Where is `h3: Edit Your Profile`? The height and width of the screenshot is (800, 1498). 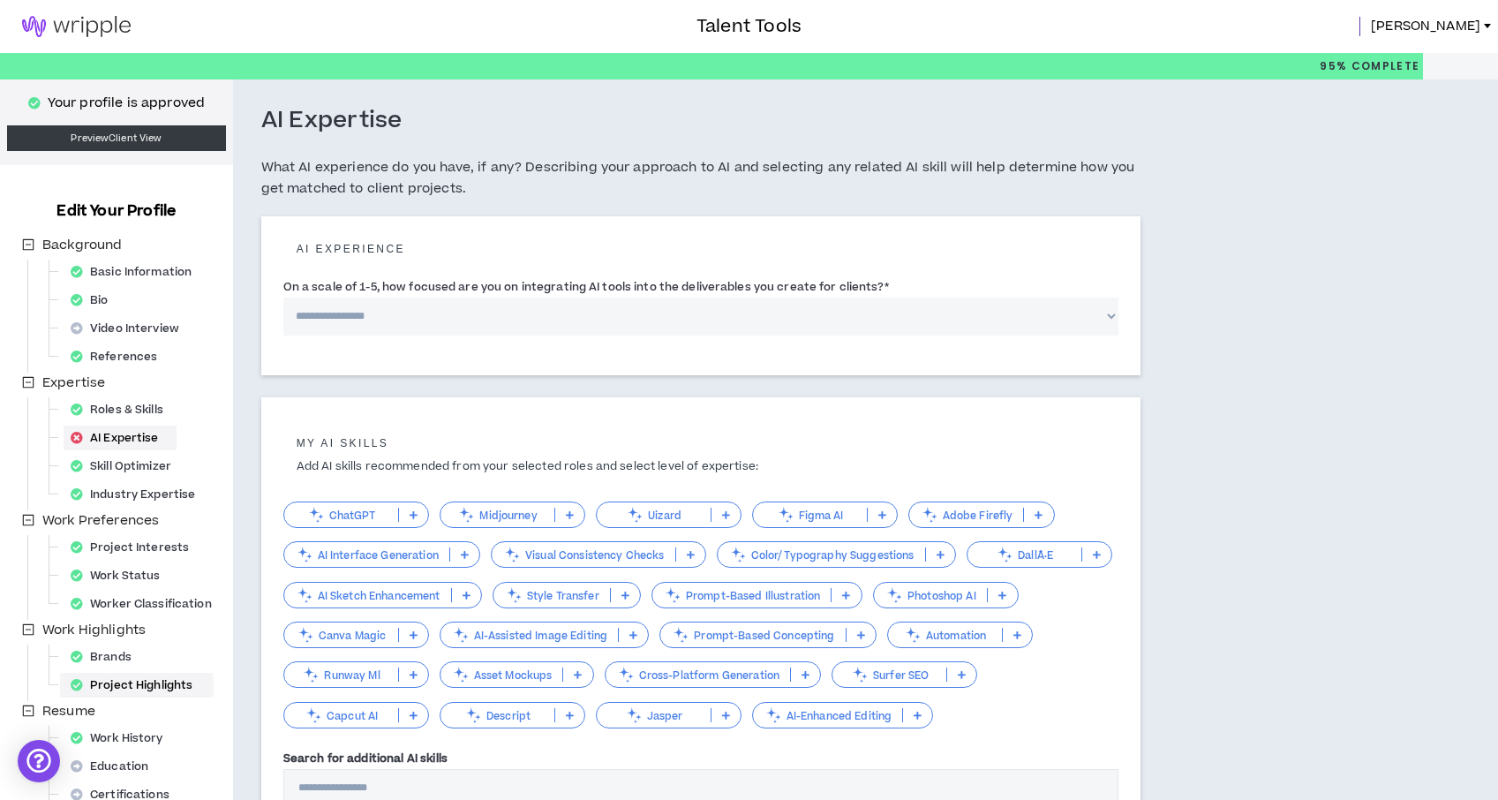
h3: Edit Your Profile is located at coordinates (116, 211).